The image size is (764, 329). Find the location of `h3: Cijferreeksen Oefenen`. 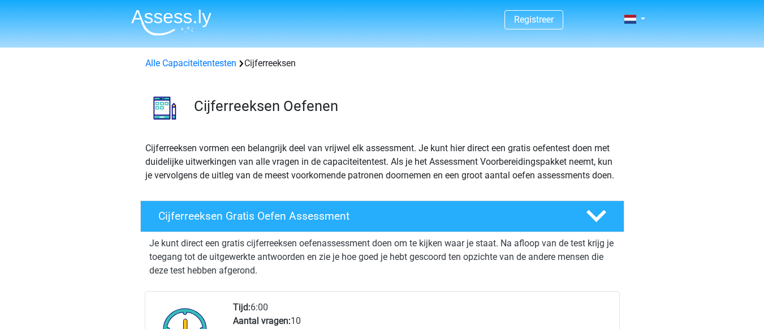

h3: Cijferreeksen Oefenen is located at coordinates (405, 106).